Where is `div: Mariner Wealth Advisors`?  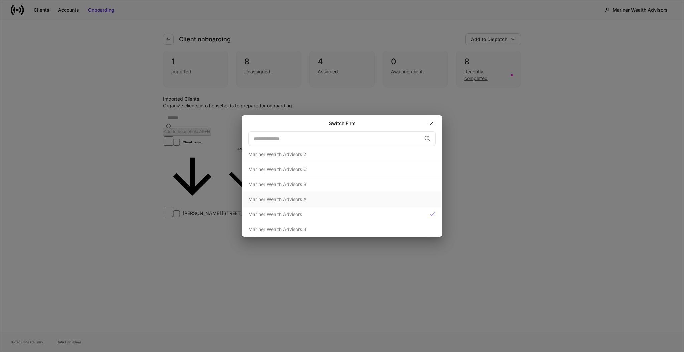
div: Mariner Wealth Advisors is located at coordinates (336, 214).